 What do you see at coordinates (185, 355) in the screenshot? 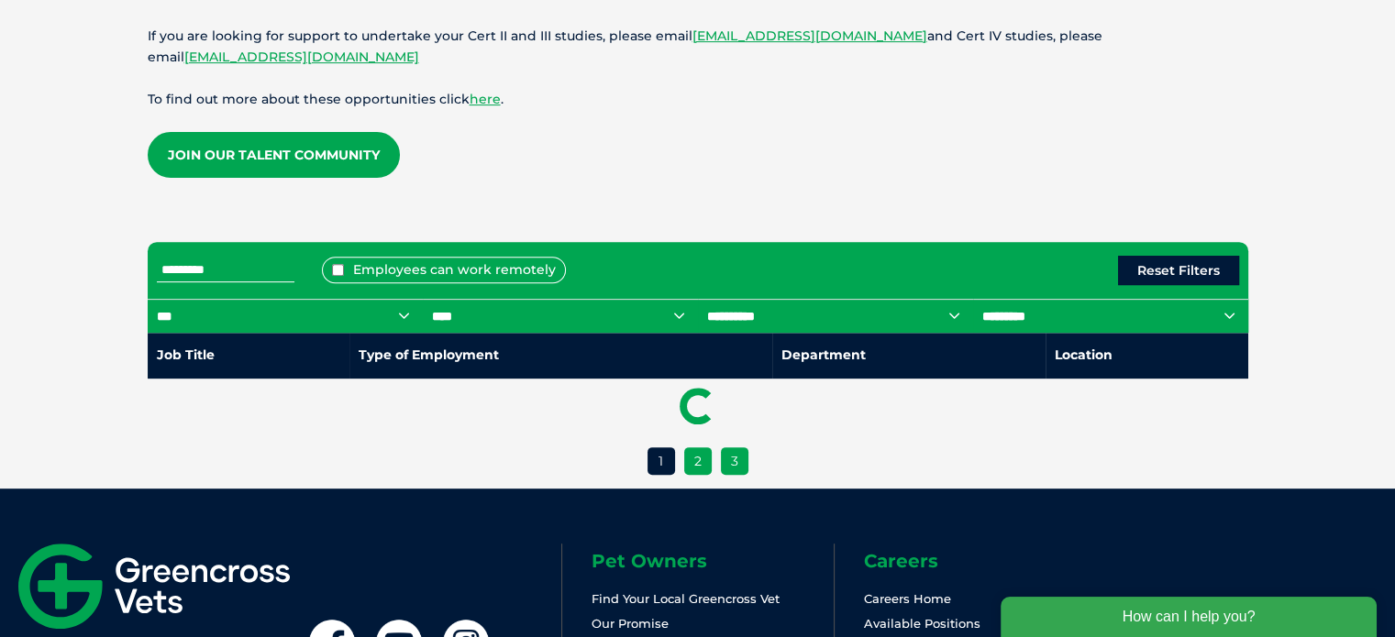
I see `nobr: Job Title` at bounding box center [185, 355].